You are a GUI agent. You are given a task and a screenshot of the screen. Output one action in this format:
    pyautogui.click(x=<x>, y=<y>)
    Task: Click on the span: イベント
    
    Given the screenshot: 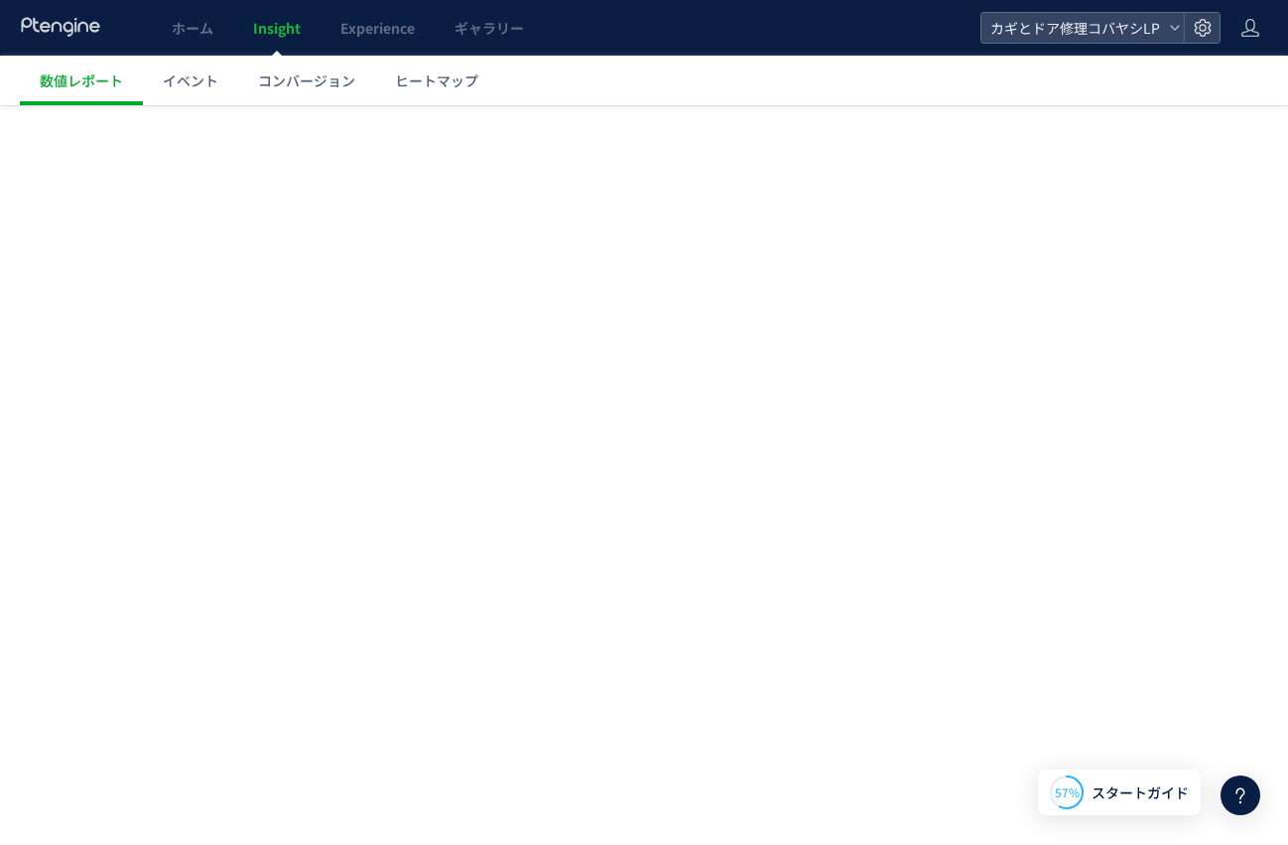 What is the action you would take?
    pyautogui.click(x=191, y=80)
    